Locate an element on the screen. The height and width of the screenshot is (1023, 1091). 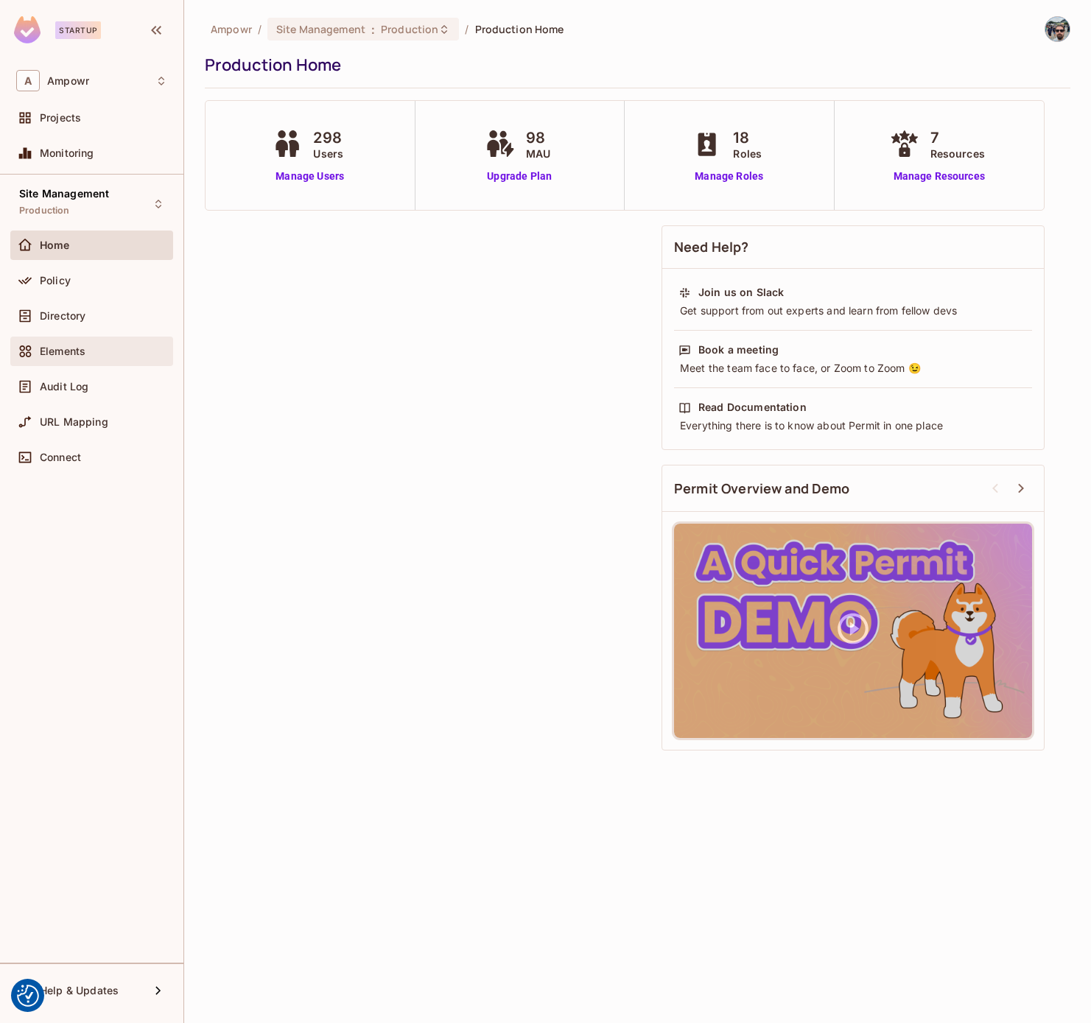
img: Diego Martins is located at coordinates (1057, 29).